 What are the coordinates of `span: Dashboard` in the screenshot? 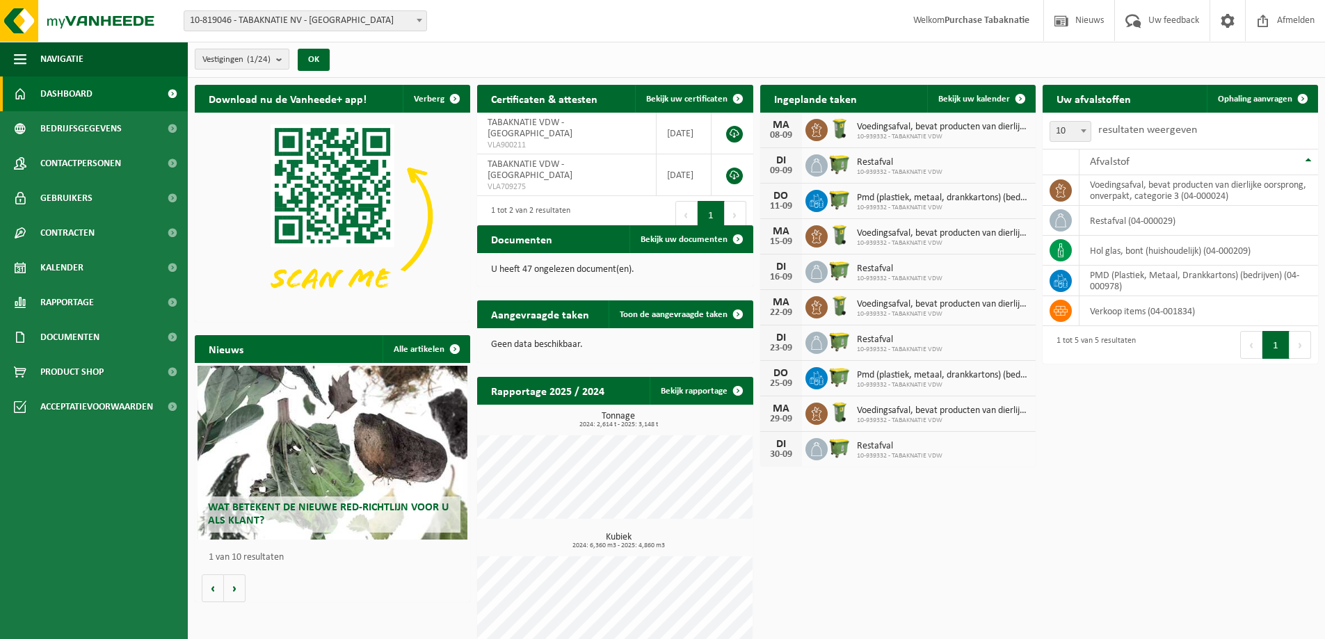 It's located at (66, 94).